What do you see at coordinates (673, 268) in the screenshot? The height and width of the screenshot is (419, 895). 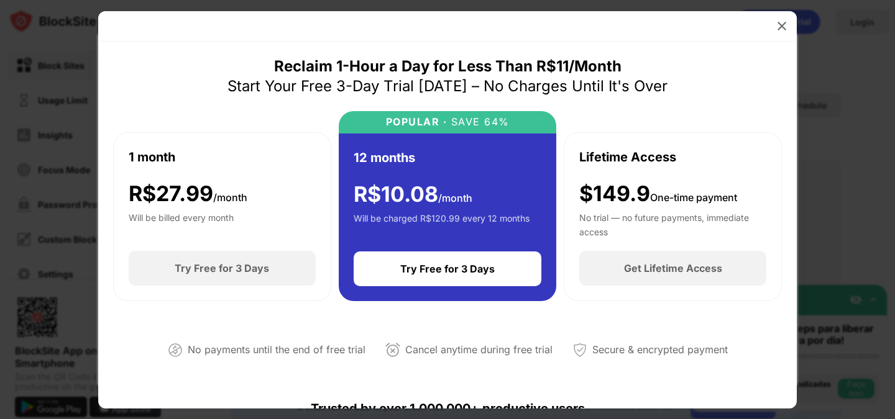 I see `div: Get Lifetime Access` at bounding box center [673, 268].